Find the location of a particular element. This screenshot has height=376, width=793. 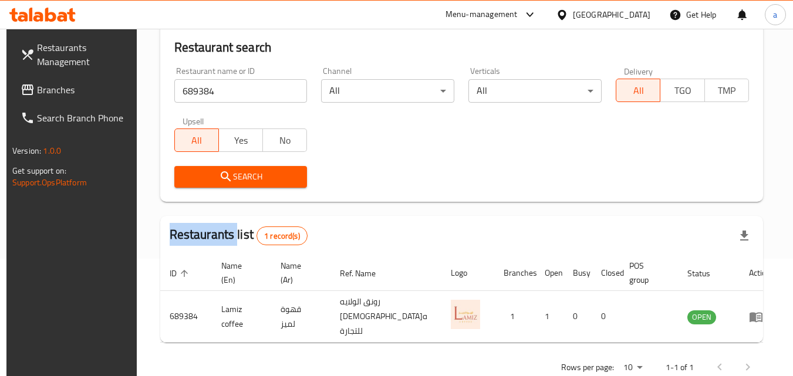

span: Search is located at coordinates (241, 177).